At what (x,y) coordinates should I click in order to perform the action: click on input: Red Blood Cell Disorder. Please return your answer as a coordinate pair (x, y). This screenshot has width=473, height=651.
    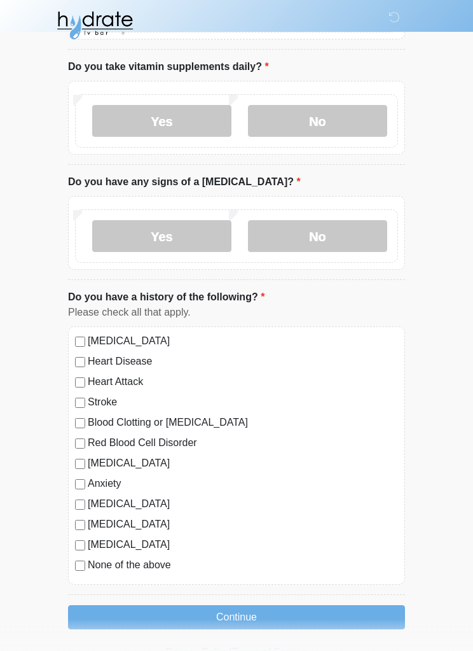
    Looking at the image, I should click on (80, 444).